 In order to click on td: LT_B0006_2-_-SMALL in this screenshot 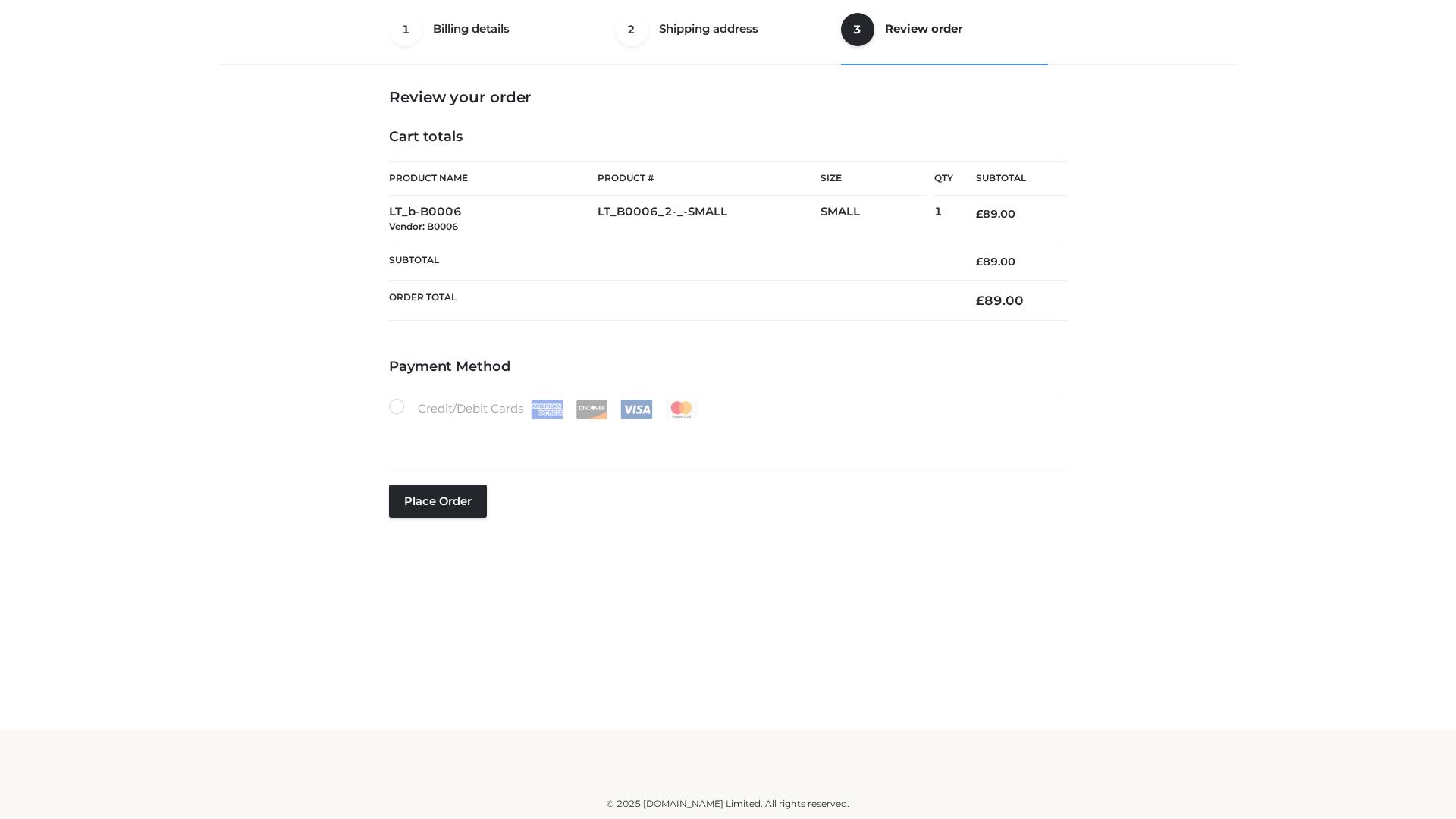, I will do `click(709, 219)`.